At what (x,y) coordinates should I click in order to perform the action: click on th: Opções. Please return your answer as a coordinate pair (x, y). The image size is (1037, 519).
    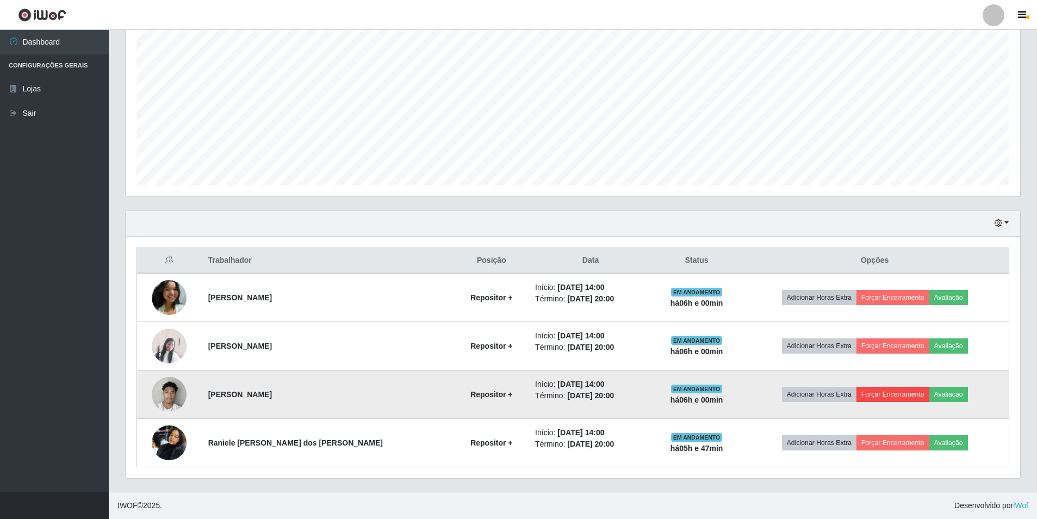
    Looking at the image, I should click on (874, 260).